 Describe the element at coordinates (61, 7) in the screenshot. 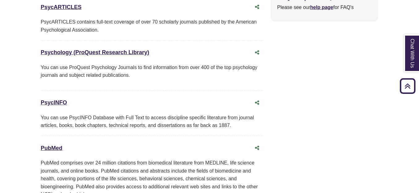

I see `a: PsycARTICLES` at that location.